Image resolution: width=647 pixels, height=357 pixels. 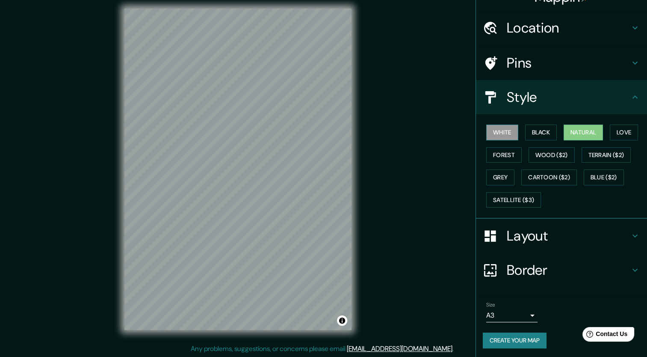 I want to click on button: White, so click(x=502, y=132).